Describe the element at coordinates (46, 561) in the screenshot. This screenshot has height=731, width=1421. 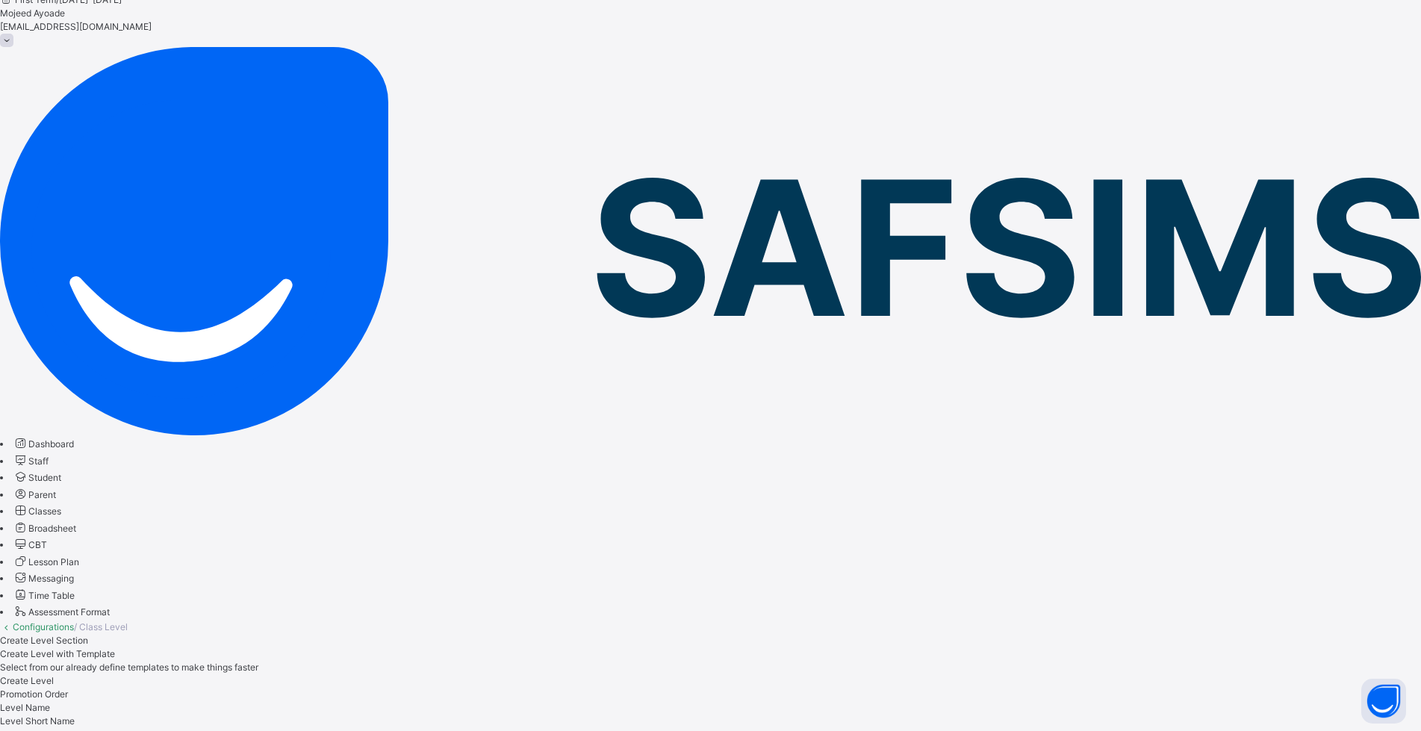
I see `a: Lesson Plan` at that location.